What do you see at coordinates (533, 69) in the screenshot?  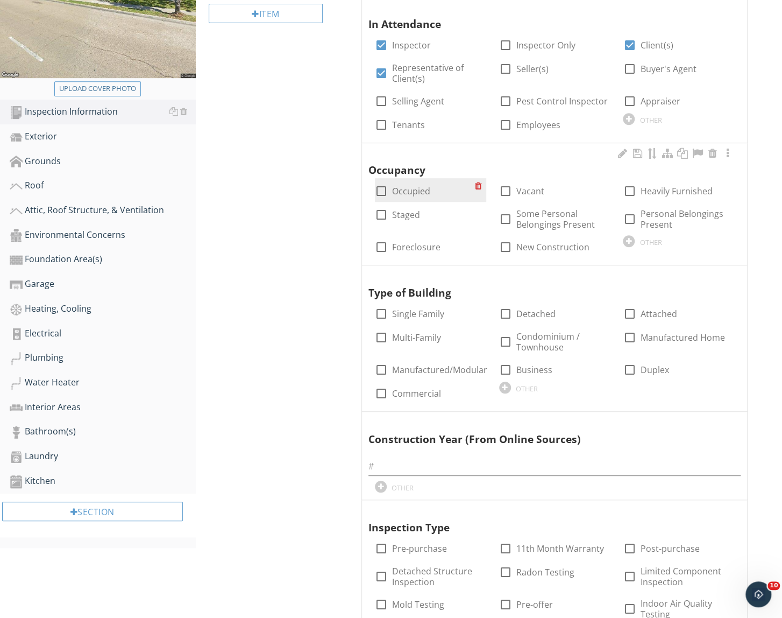 I see `label: Seller(s)` at bounding box center [533, 69].